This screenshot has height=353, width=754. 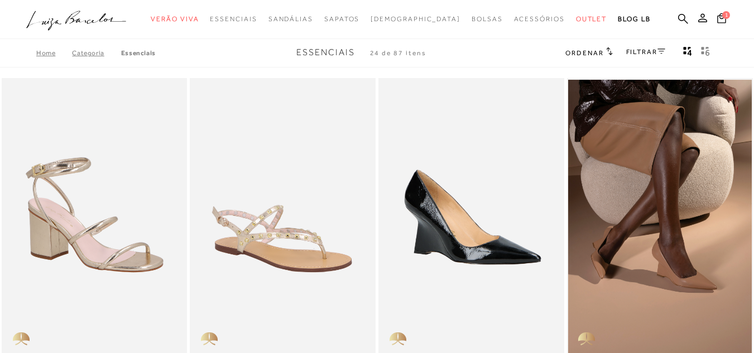 I want to click on span: Acessórios, so click(x=539, y=19).